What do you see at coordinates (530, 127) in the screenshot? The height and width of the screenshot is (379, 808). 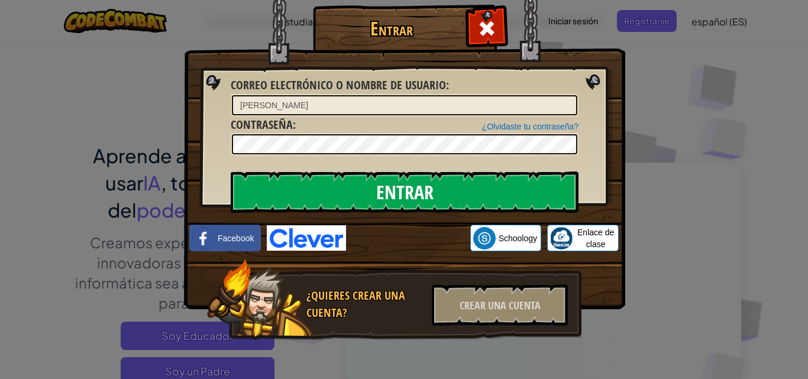 I see `a: ¿Olvidaste tu contraseña?` at bounding box center [530, 127].